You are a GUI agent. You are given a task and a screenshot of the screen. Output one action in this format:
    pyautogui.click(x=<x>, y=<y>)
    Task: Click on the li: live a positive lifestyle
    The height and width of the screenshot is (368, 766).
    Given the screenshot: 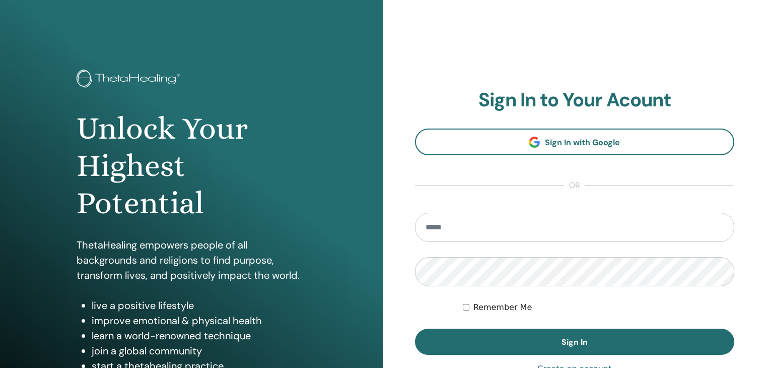 What is the action you would take?
    pyautogui.click(x=199, y=305)
    